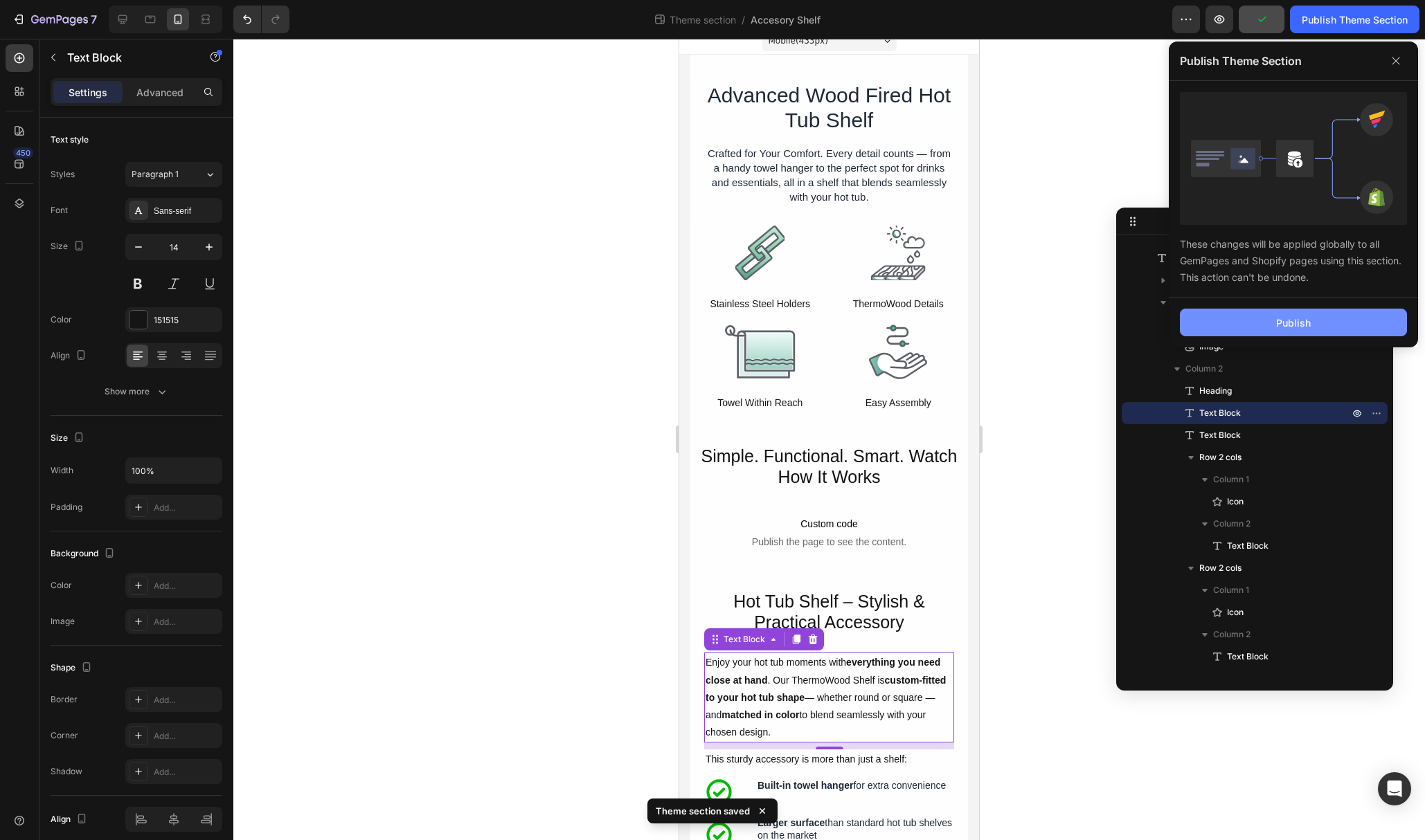 Image resolution: width=1425 pixels, height=840 pixels. Describe the element at coordinates (150, 428) in the screenshot. I see `h2: Simple. Functional. Smart. Watch How It Works` at that location.